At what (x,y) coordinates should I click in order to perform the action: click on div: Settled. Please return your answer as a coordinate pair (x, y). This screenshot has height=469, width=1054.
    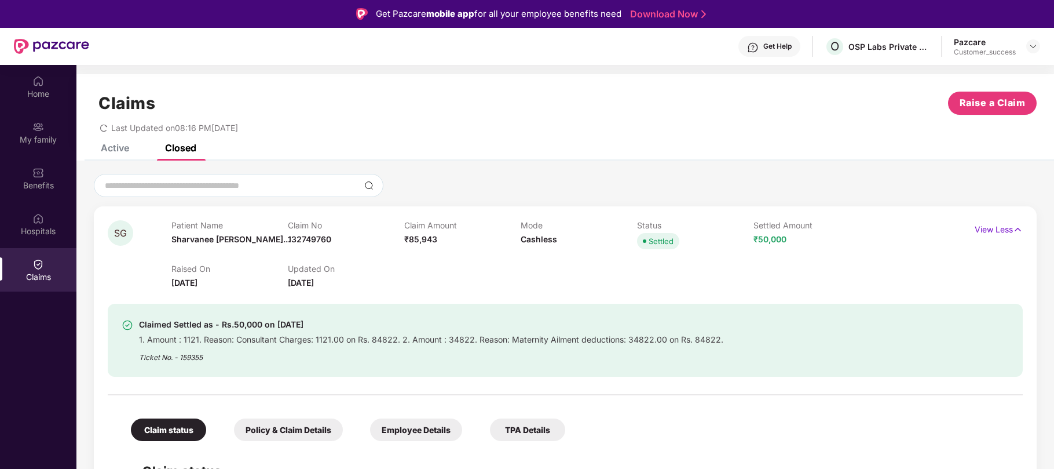
    Looking at the image, I should click on (661, 241).